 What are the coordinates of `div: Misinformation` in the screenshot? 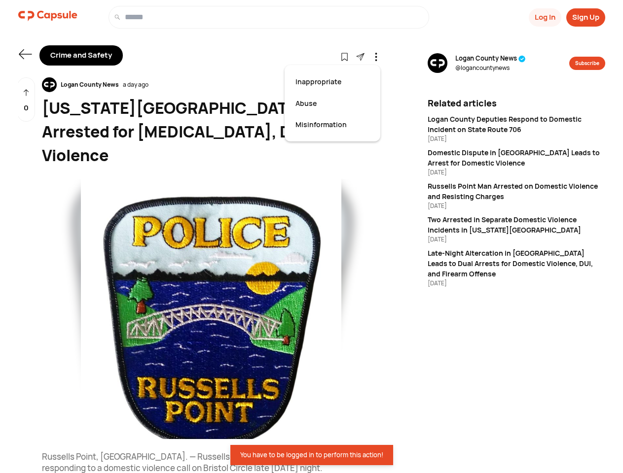 It's located at (332, 125).